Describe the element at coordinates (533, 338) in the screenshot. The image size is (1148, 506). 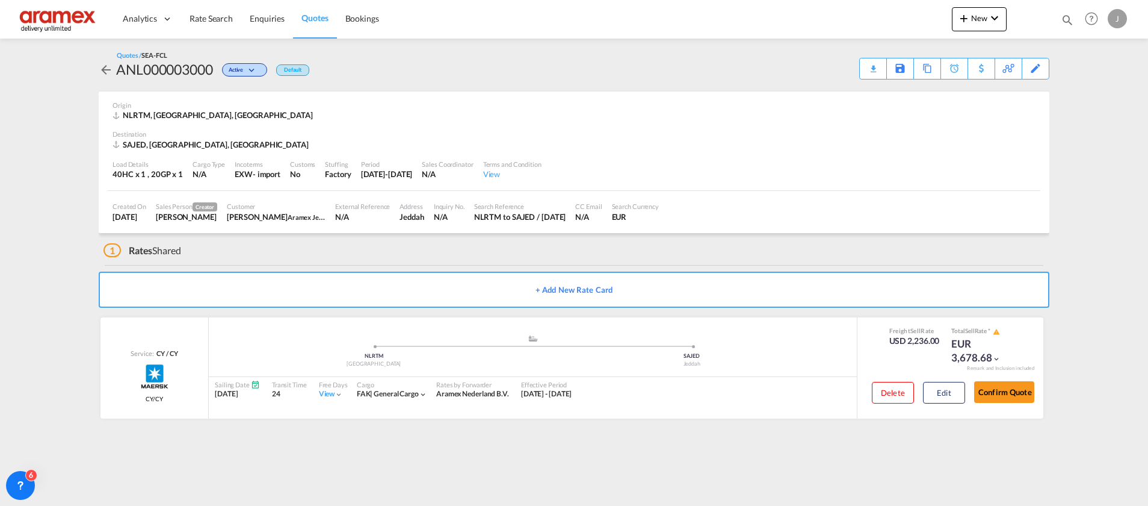
I see `md-icon: assets/icons/custom/ship-fill.svg` at that location.